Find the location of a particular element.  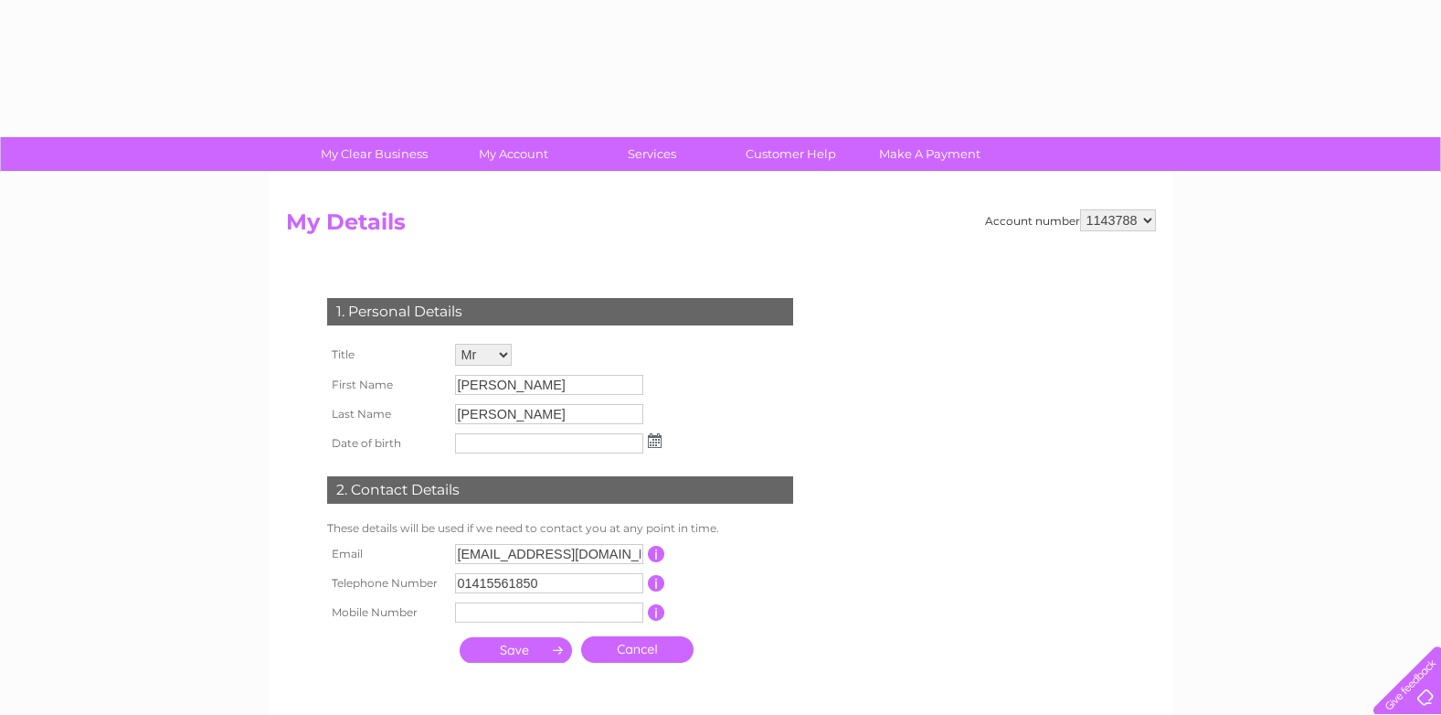

h2: My Details is located at coordinates (721, 227).